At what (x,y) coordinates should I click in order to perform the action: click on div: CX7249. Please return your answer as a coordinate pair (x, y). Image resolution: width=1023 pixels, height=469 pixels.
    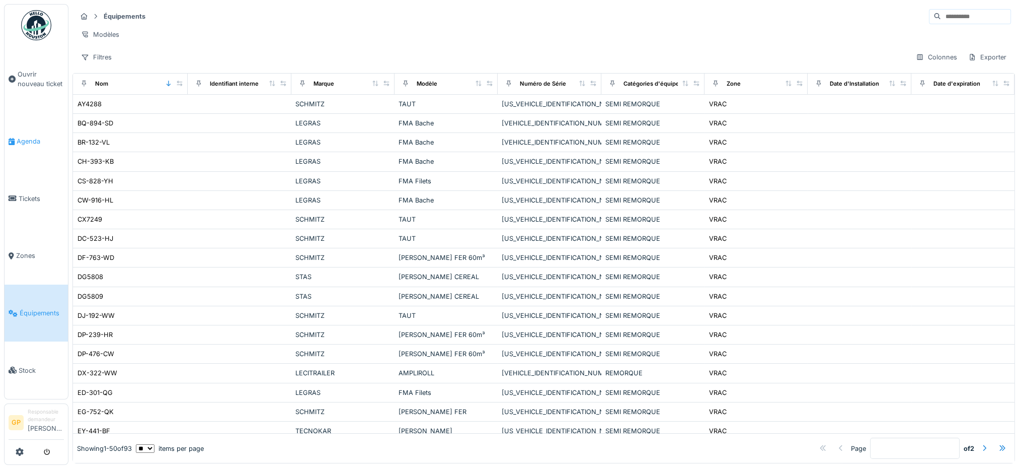
    Looking at the image, I should click on (90, 219).